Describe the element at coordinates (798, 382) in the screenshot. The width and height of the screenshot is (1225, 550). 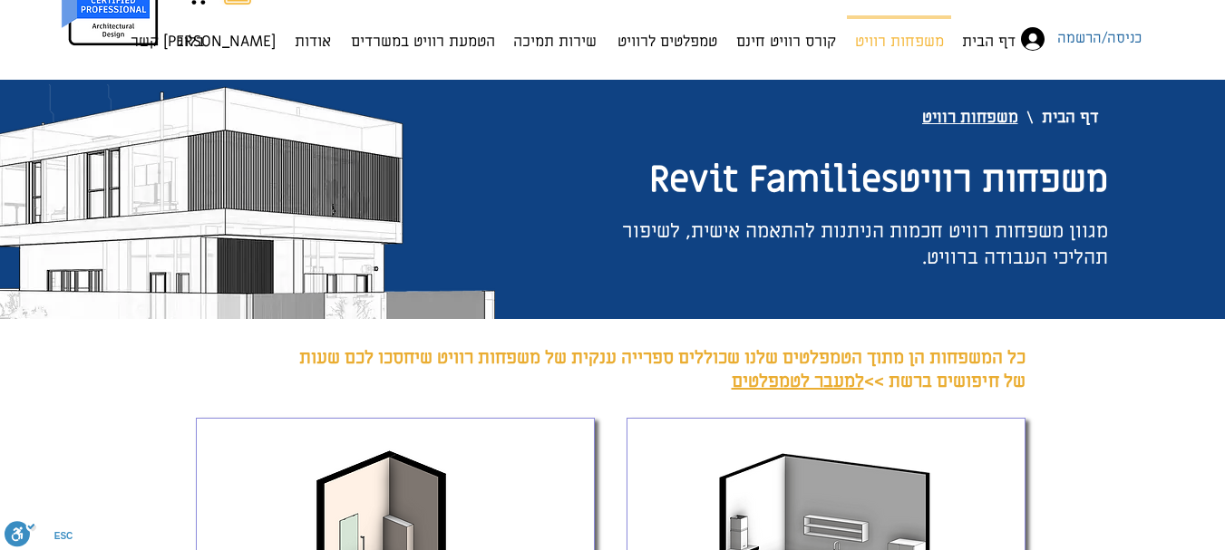
I see `a: למעבר לטמפלטים` at that location.